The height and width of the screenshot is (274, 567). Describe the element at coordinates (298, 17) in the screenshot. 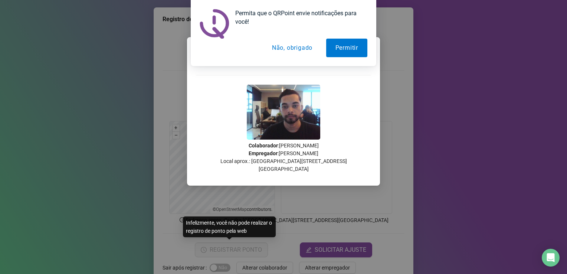

I see `div: Permita que o QRPoint envie notificações para você!` at that location.